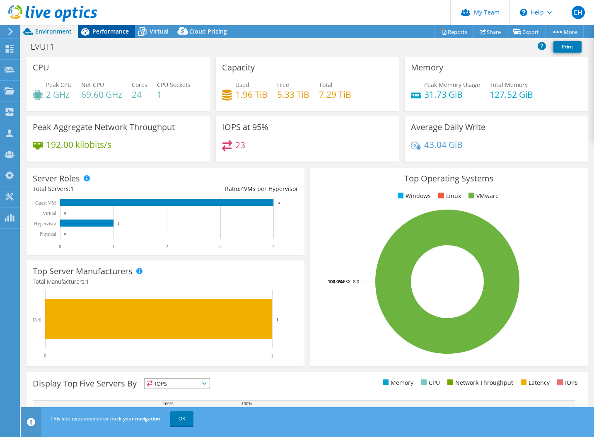 Image resolution: width=594 pixels, height=437 pixels. I want to click on svg: \n, so click(524, 12).